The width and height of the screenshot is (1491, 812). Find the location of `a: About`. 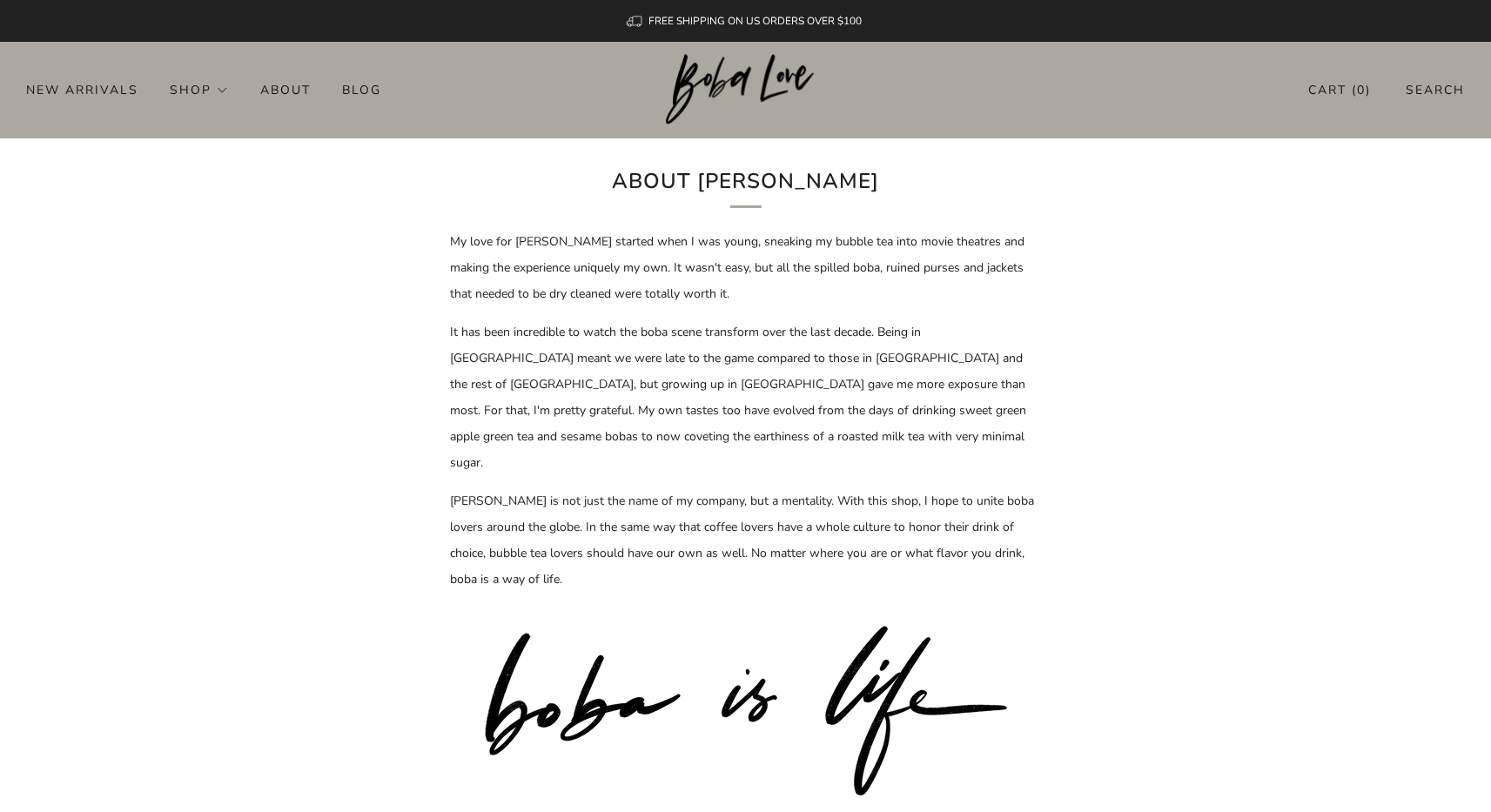

a: About is located at coordinates (286, 90).